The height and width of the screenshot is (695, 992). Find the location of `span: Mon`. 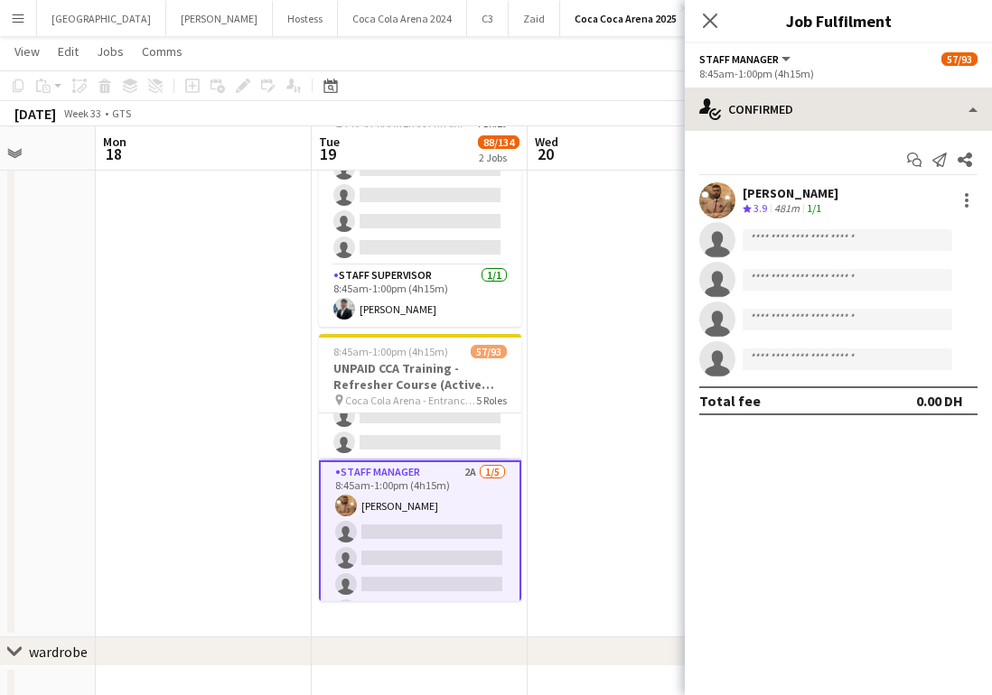

span: Mon is located at coordinates (115, 142).